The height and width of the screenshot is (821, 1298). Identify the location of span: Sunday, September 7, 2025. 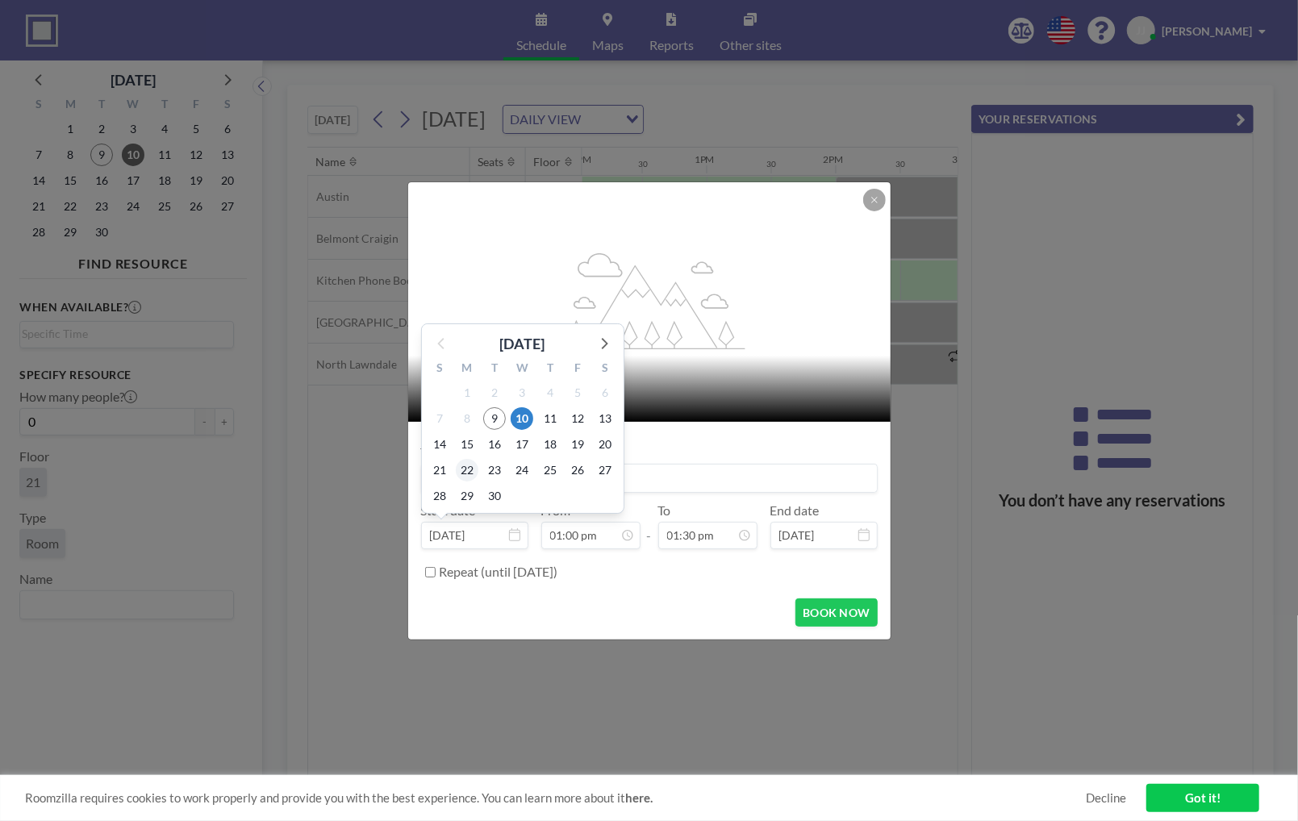
(440, 419).